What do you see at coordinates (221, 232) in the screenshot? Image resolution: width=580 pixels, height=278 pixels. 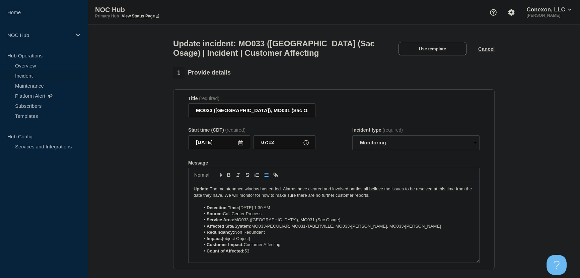 I see `strong: Redundancy:` at bounding box center [221, 232].